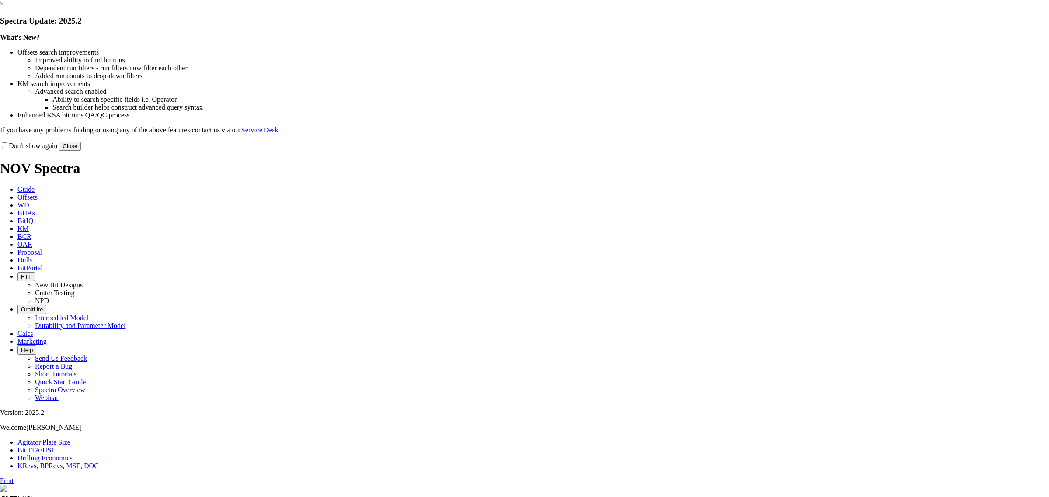 This screenshot has height=497, width=1049. Describe the element at coordinates (42, 301) in the screenshot. I see `a: NPD` at that location.